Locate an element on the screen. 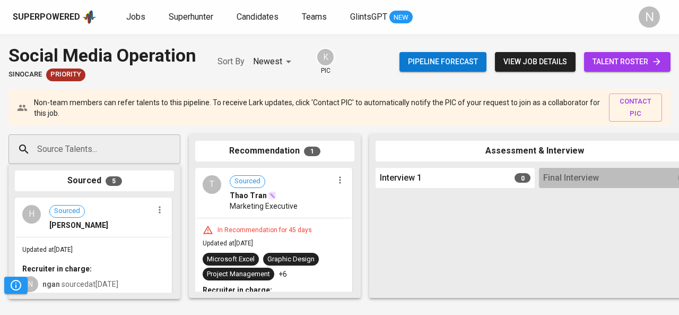 This screenshot has height=315, width=679. span: Thao Tran is located at coordinates (248, 195).